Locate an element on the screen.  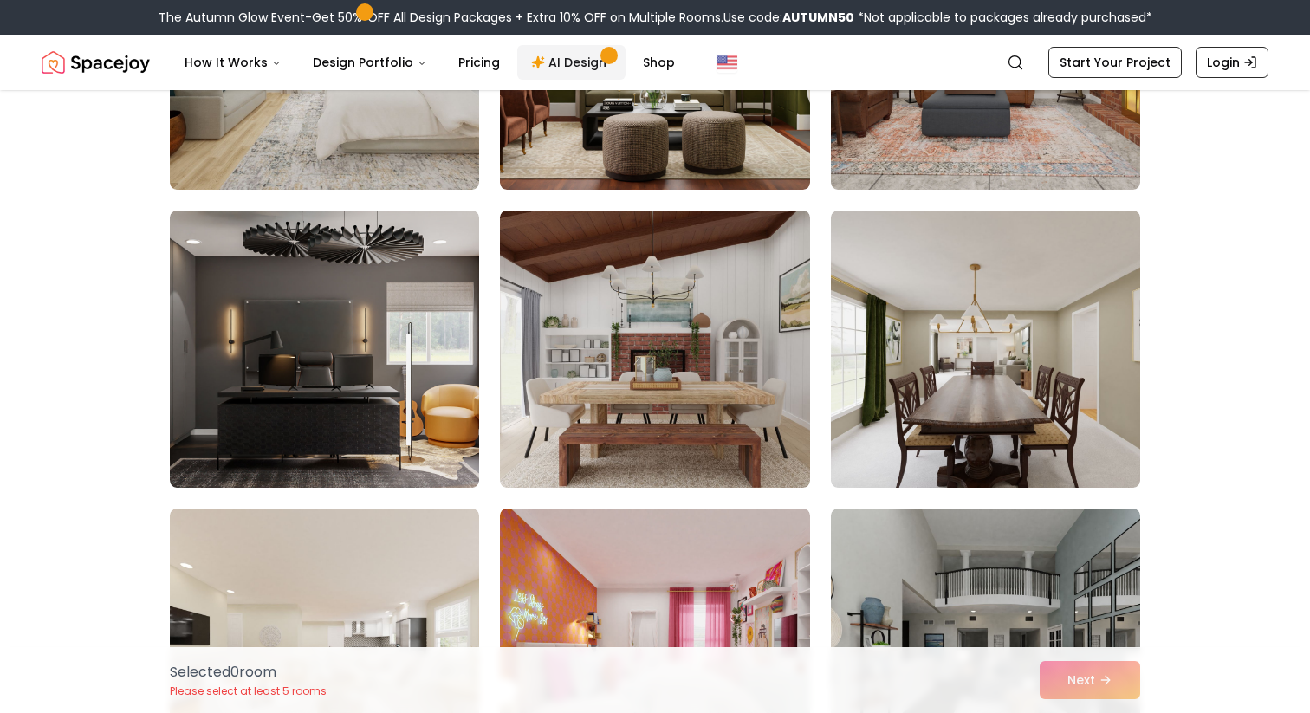
div: The Autumn Glow Event-Get 50% OFF All Design Packages + Extra 10% OFF on Multiple Rooms. is located at coordinates (655, 17).